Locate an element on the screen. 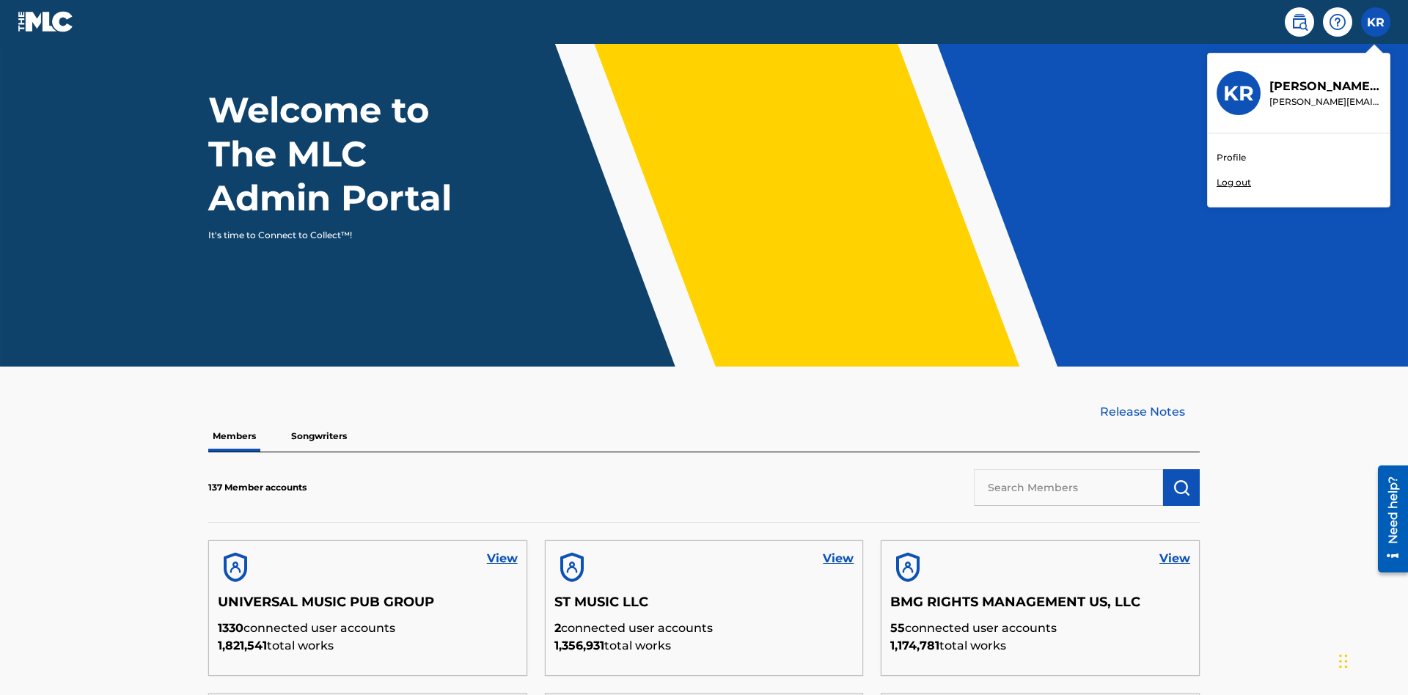 This screenshot has width=1408, height=695. div: Help is located at coordinates (1337, 22).